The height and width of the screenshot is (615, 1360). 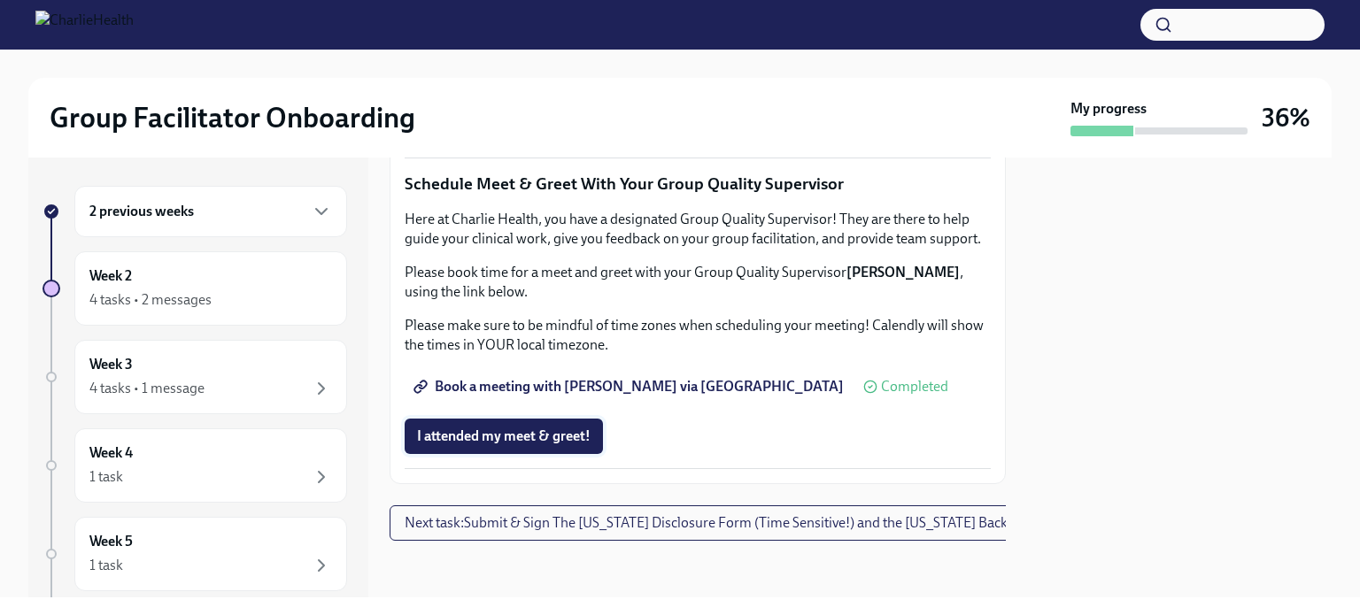 I want to click on a: Week 24 tasks • 2 messages, so click(x=195, y=289).